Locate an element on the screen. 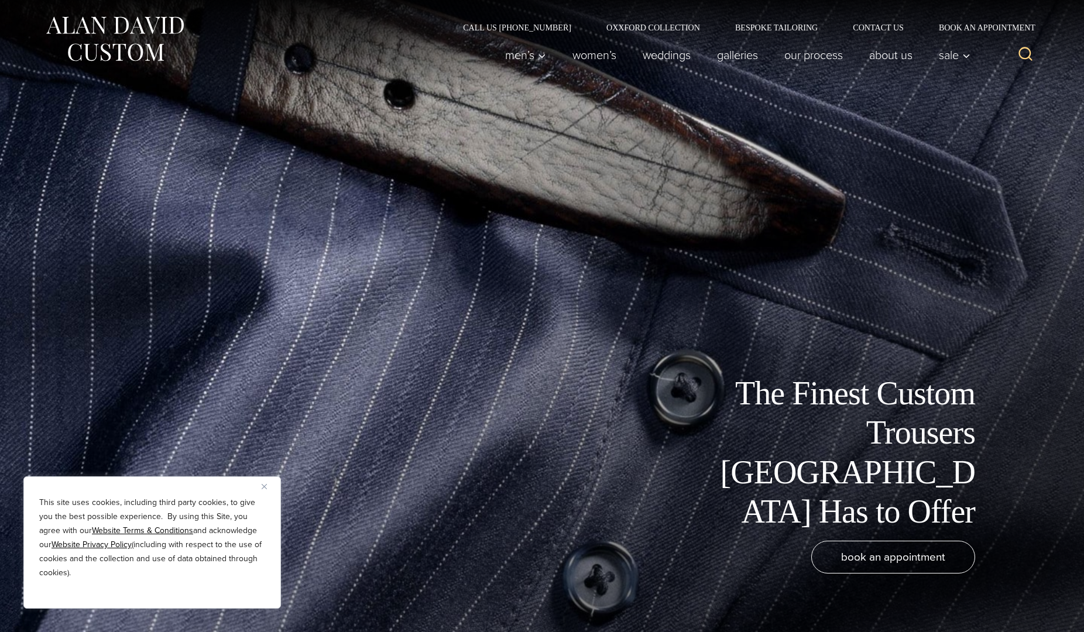  a: Contact Us is located at coordinates (878, 28).